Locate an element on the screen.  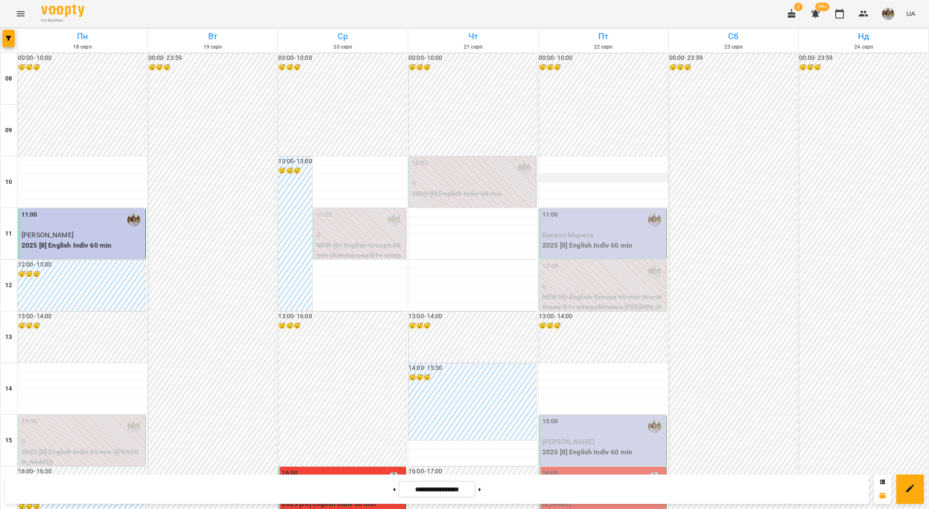
h6: 14:00 - 15:30 is located at coordinates (472, 368).